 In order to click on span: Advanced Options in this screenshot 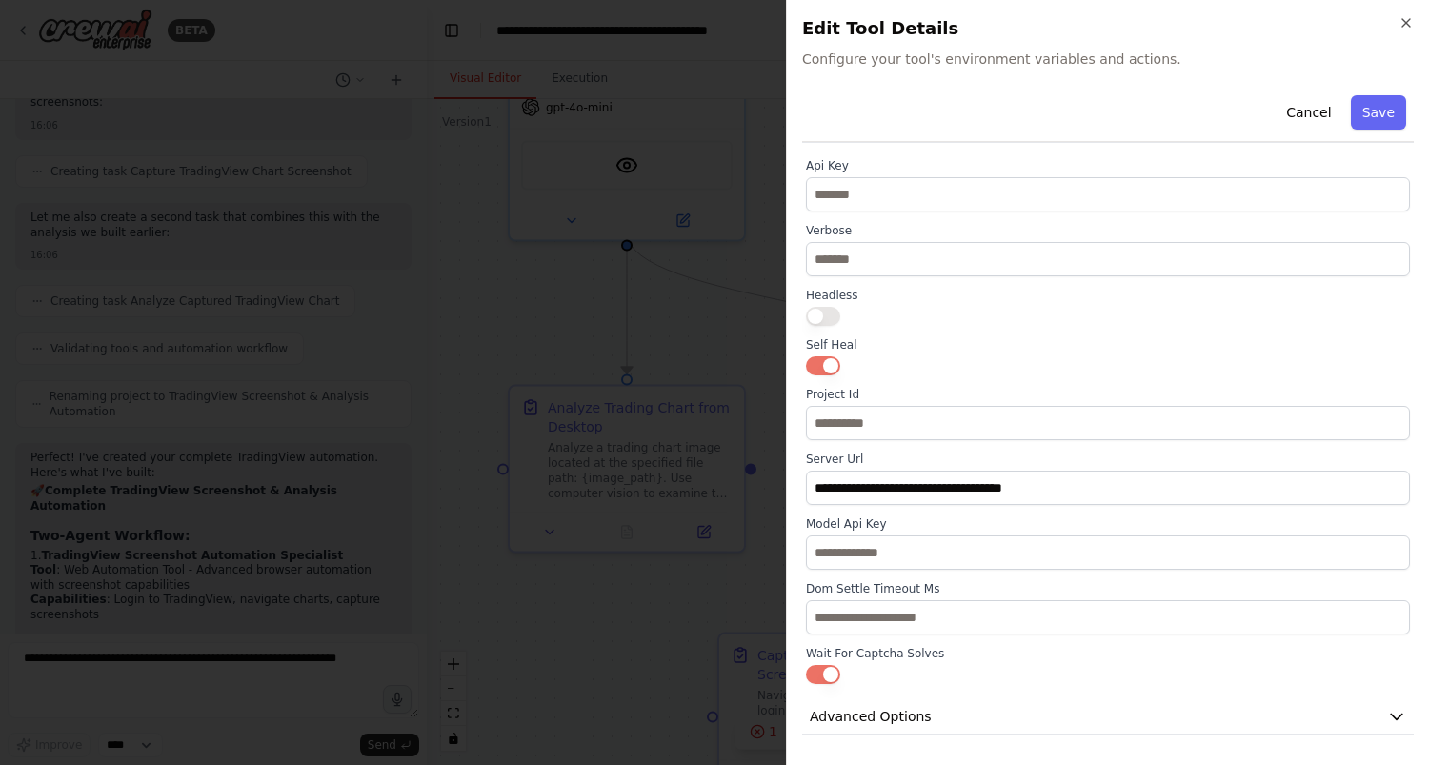, I will do `click(871, 716)`.